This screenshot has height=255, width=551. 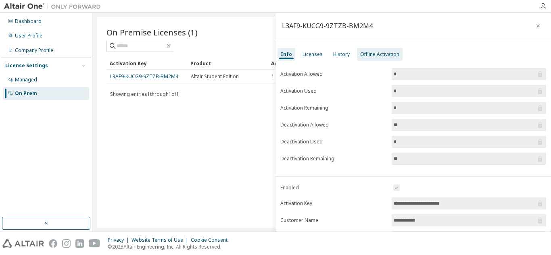 I want to click on span: On Premise Licenses (1), so click(x=152, y=32).